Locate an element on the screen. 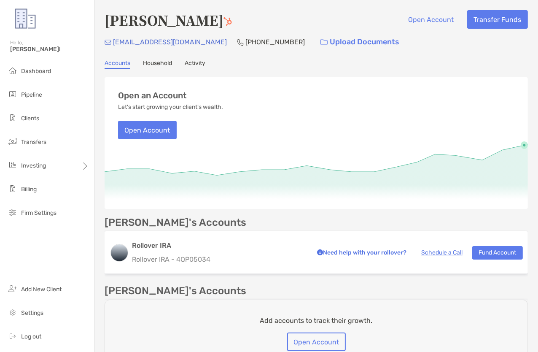 This screenshot has width=538, height=352. img: dashboard icon is located at coordinates (13, 70).